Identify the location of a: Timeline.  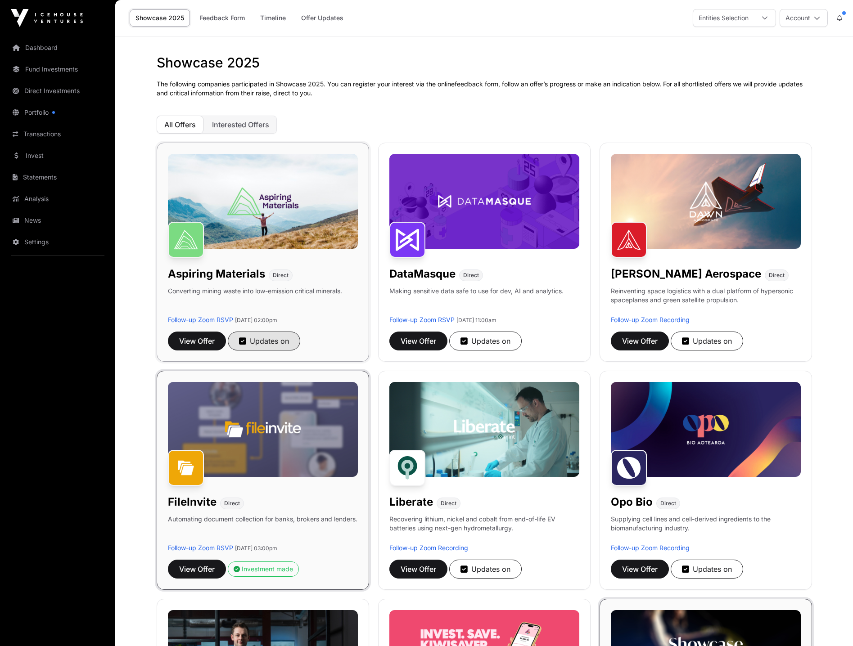
(273, 18).